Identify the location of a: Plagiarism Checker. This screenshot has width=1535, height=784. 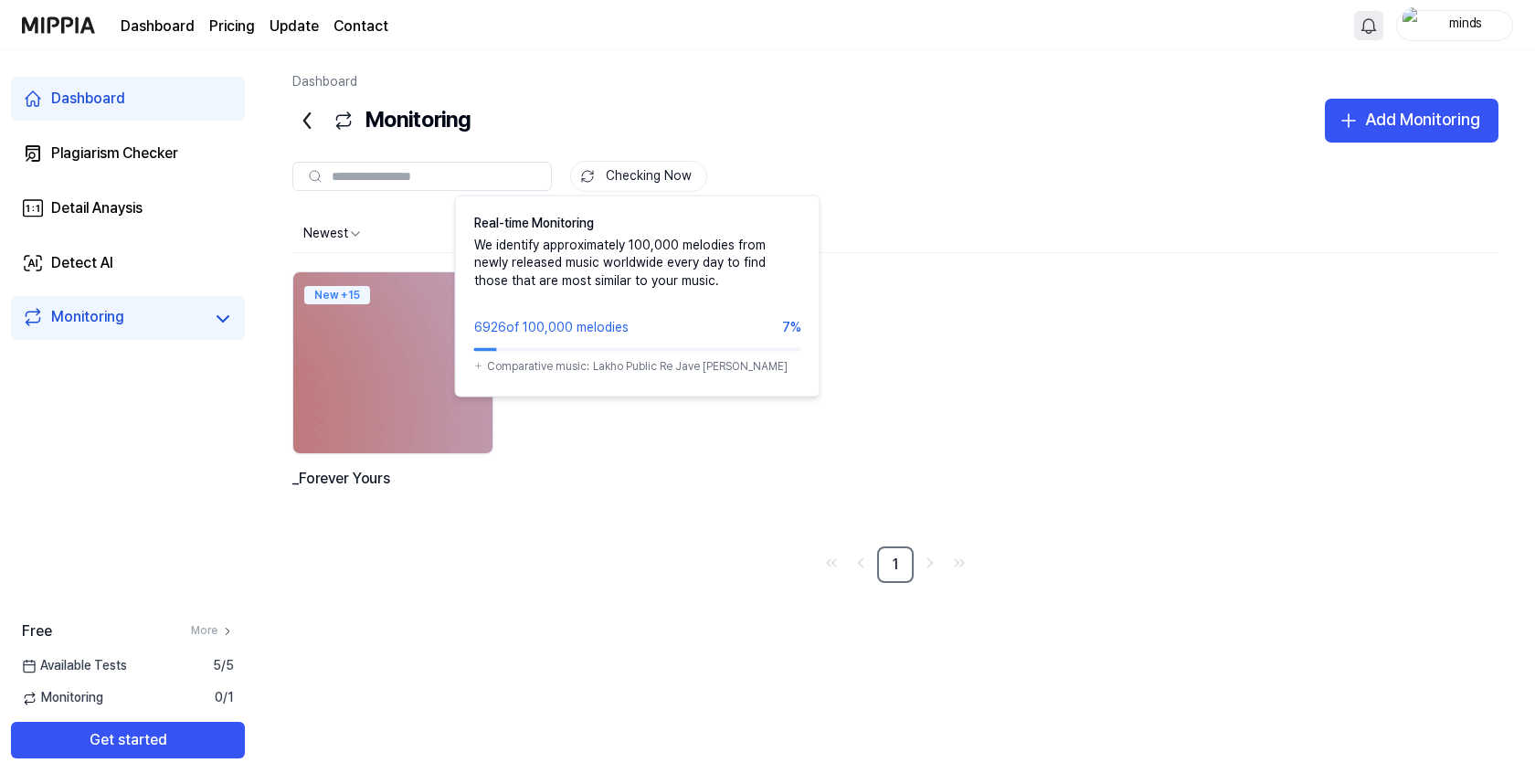
(128, 153).